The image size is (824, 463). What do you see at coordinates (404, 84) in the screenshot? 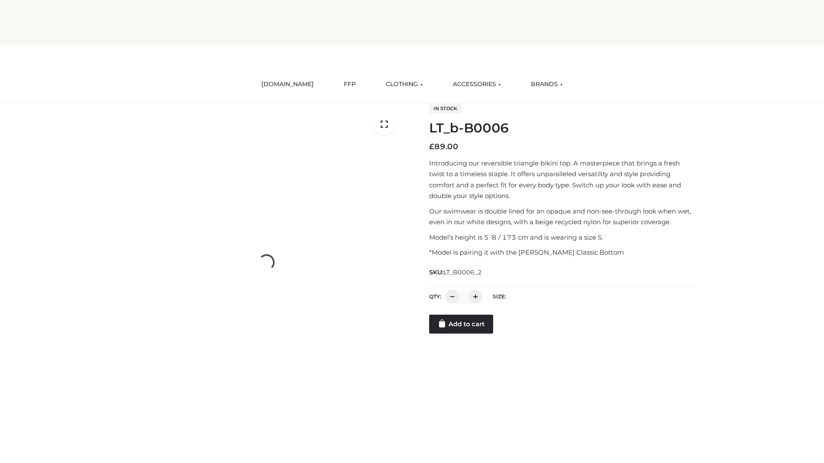
I see `a: CLOTHING` at bounding box center [404, 84].